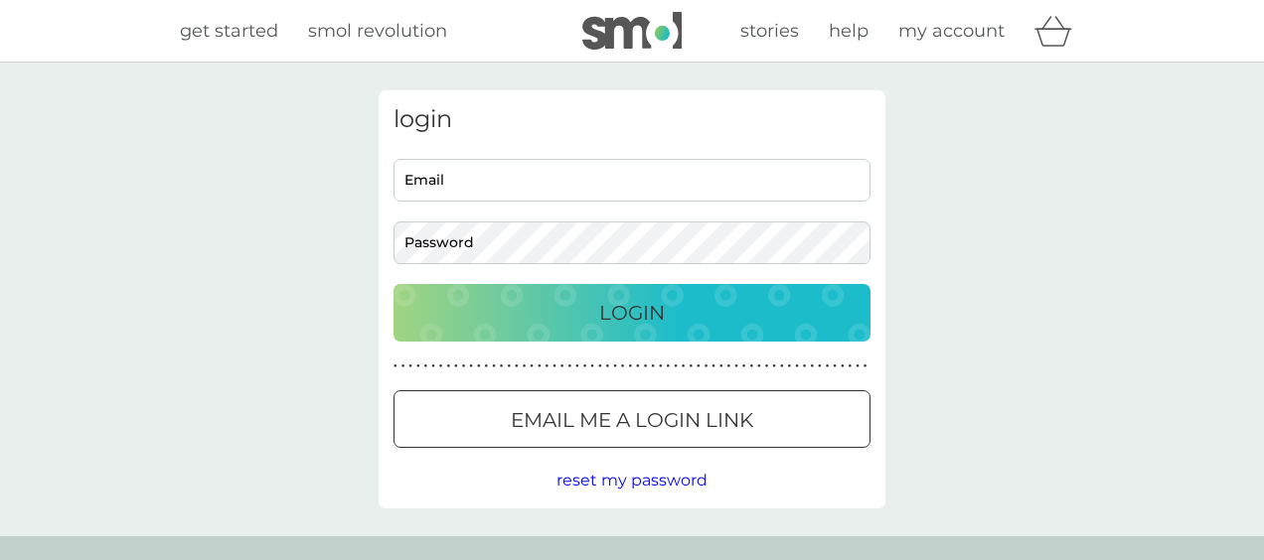 The height and width of the screenshot is (560, 1264). I want to click on a: my account, so click(951, 31).